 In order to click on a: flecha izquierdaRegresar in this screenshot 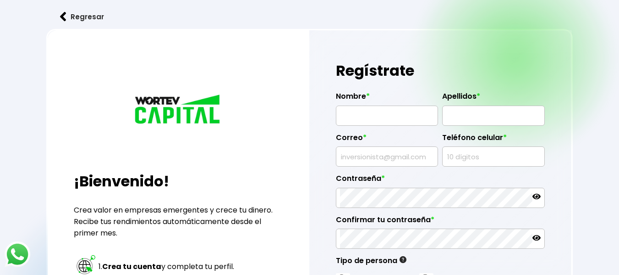, I will do `click(310, 17)`.